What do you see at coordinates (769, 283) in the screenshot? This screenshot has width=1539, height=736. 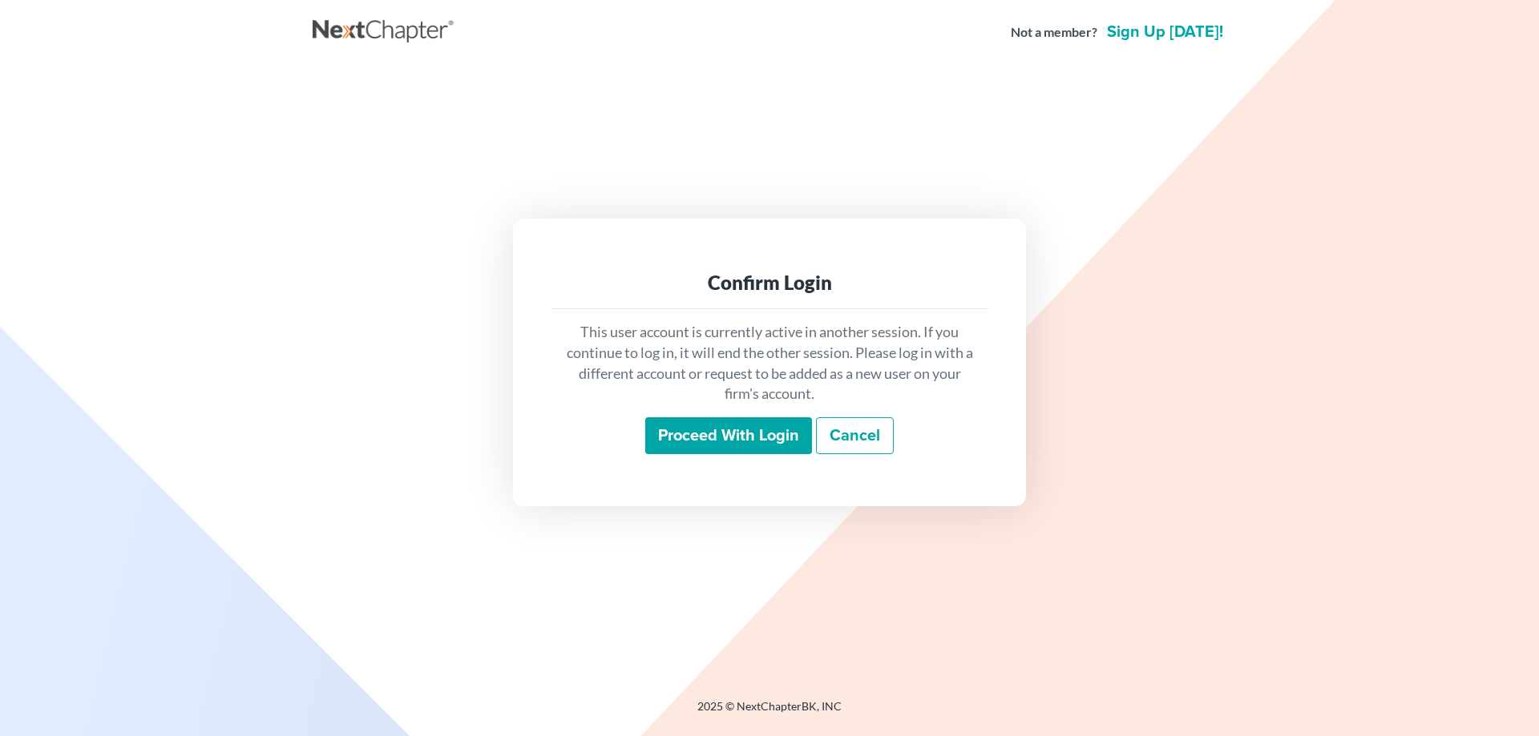 I see `div: Confirm Login` at bounding box center [769, 283].